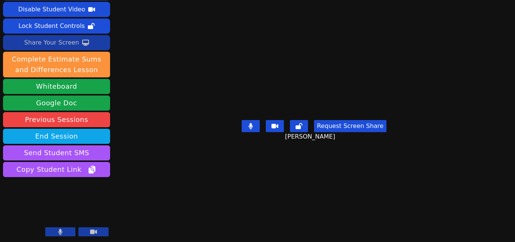  I want to click on span: Copy Student Link, so click(57, 169).